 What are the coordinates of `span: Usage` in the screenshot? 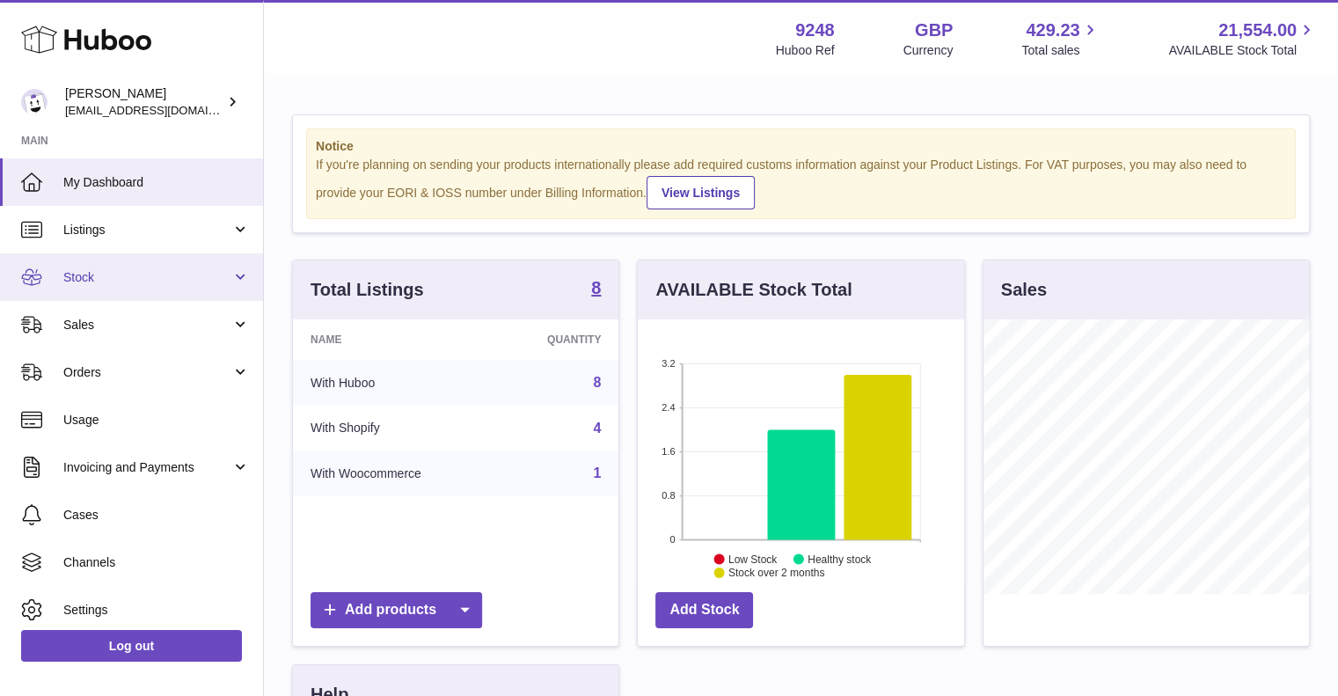 It's located at (157, 420).